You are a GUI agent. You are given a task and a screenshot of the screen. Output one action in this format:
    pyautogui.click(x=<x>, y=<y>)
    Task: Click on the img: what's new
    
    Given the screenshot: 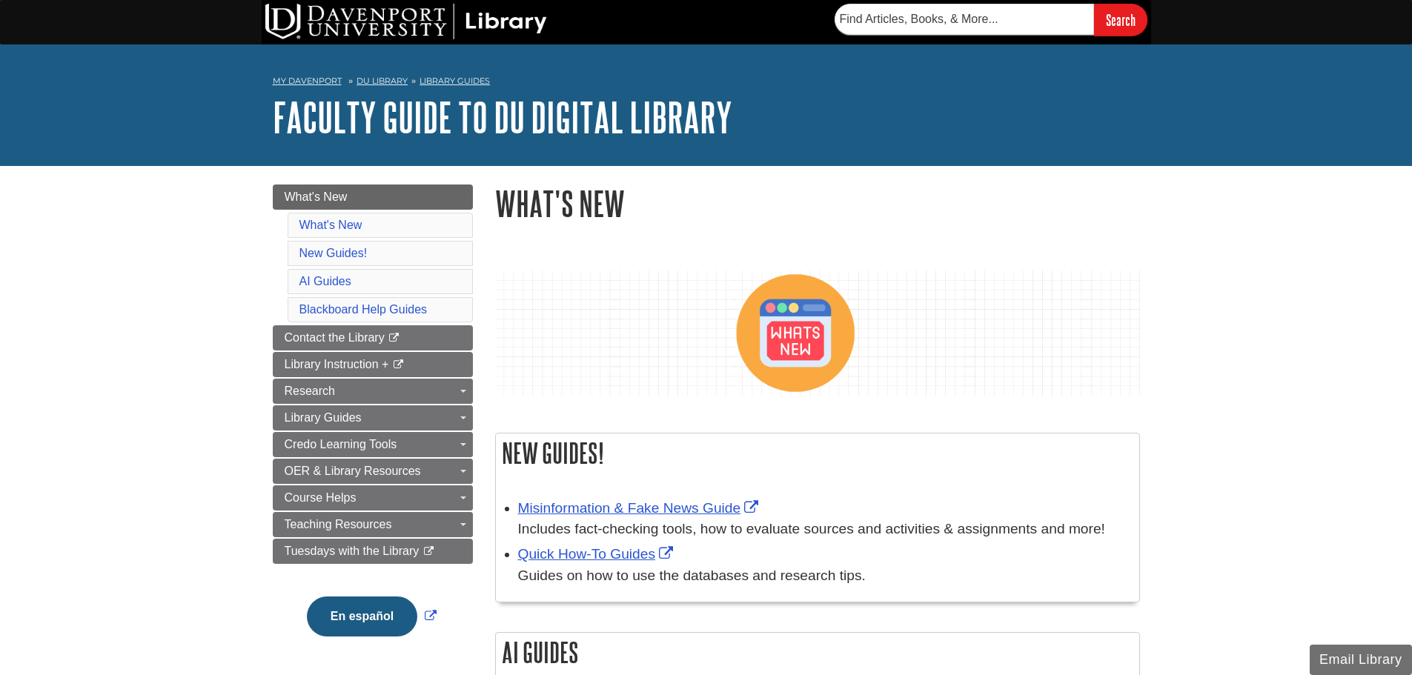 What is the action you would take?
    pyautogui.click(x=817, y=333)
    